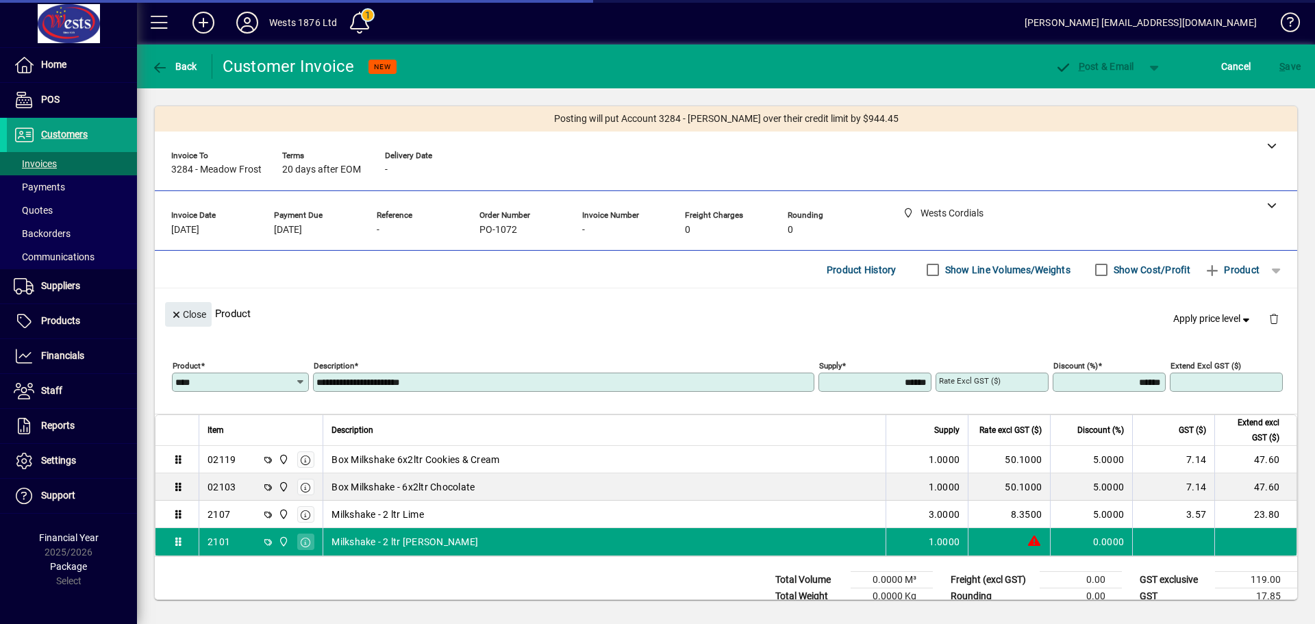  I want to click on span: P, so click(1082, 66).